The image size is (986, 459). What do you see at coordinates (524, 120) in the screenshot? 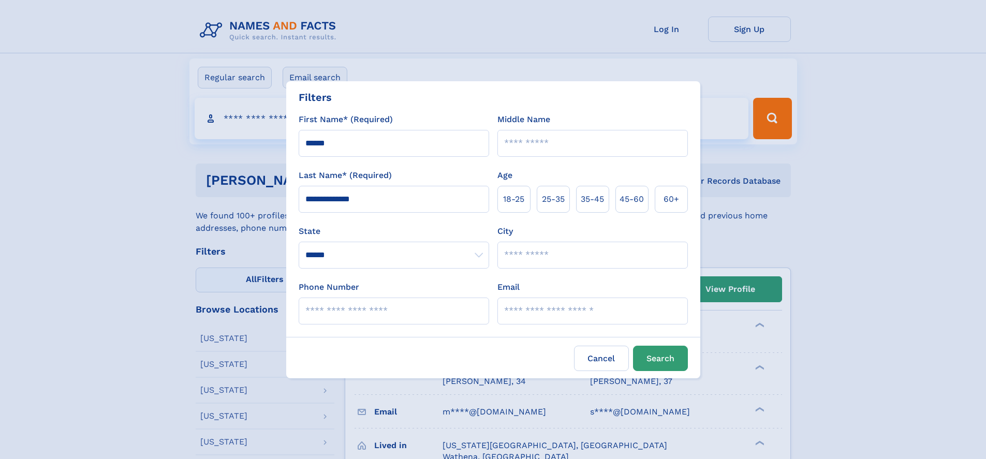
I see `label: Middle Name` at bounding box center [524, 120].